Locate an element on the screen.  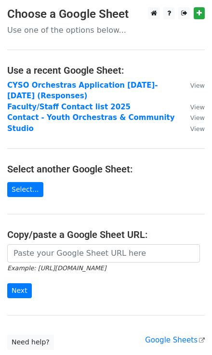
h4: Select another Google Sheet: is located at coordinates (106, 169).